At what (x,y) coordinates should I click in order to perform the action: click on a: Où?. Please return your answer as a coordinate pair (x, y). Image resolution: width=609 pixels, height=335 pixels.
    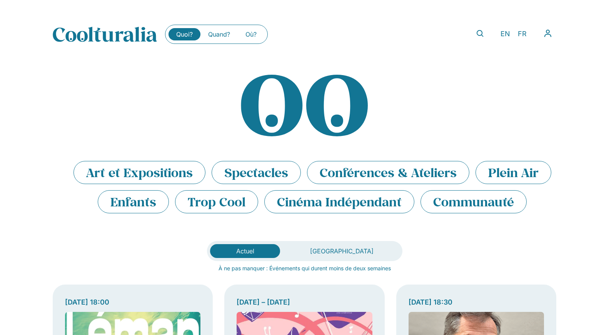
    Looking at the image, I should click on (251, 34).